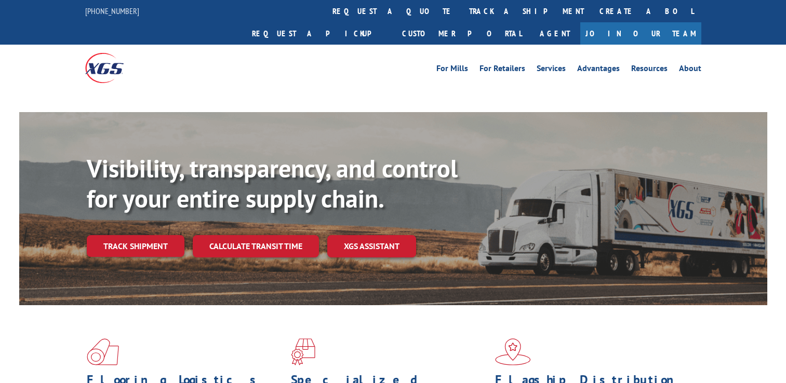 The height and width of the screenshot is (383, 786). Describe the element at coordinates (319, 33) in the screenshot. I see `a: Request a pickup` at that location.